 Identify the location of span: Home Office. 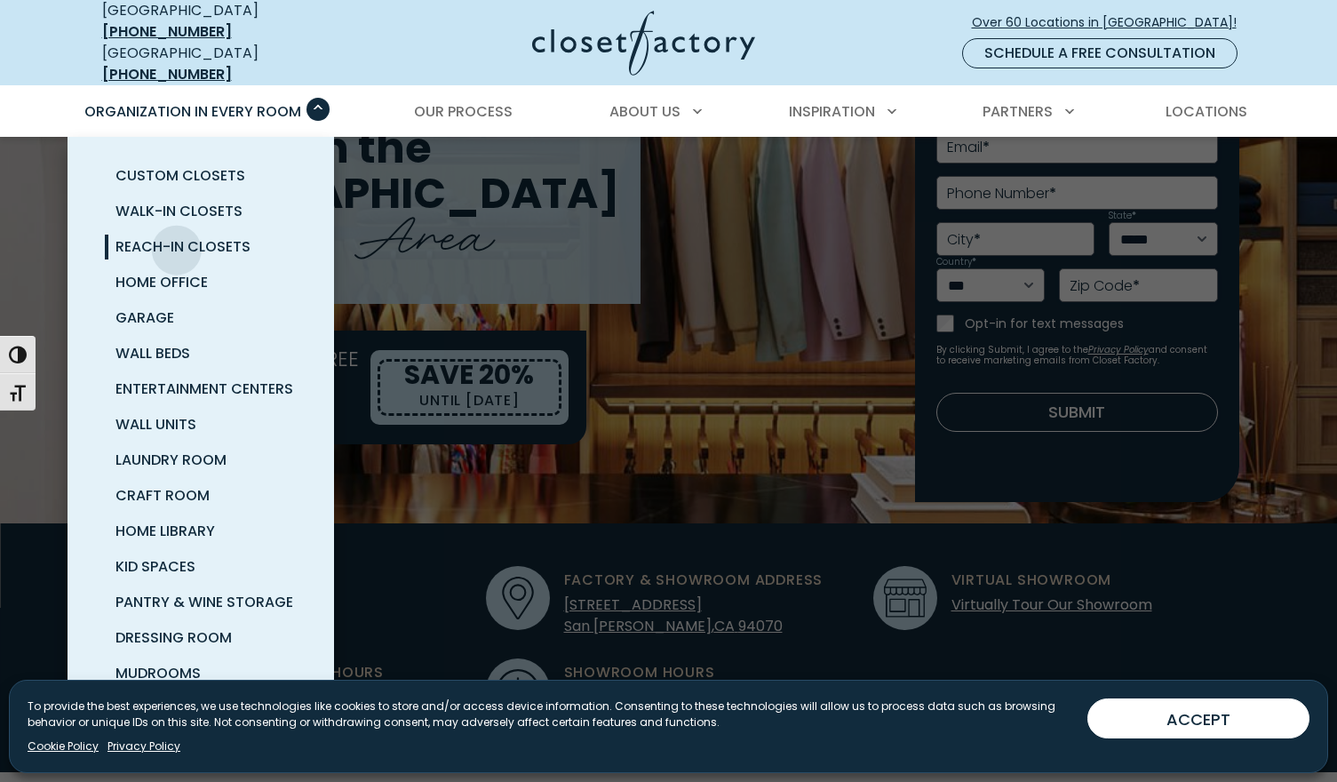
(162, 282).